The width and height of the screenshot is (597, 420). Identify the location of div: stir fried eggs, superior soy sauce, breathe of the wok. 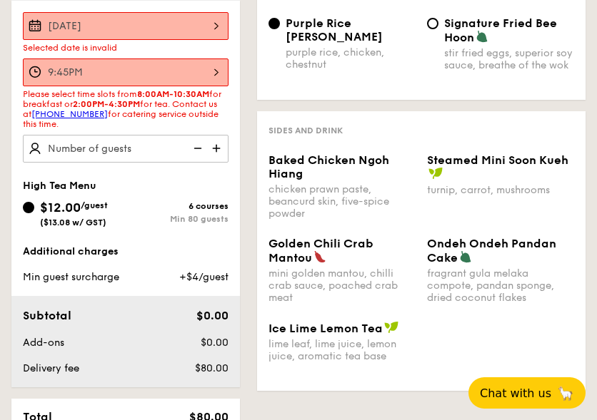
(509, 59).